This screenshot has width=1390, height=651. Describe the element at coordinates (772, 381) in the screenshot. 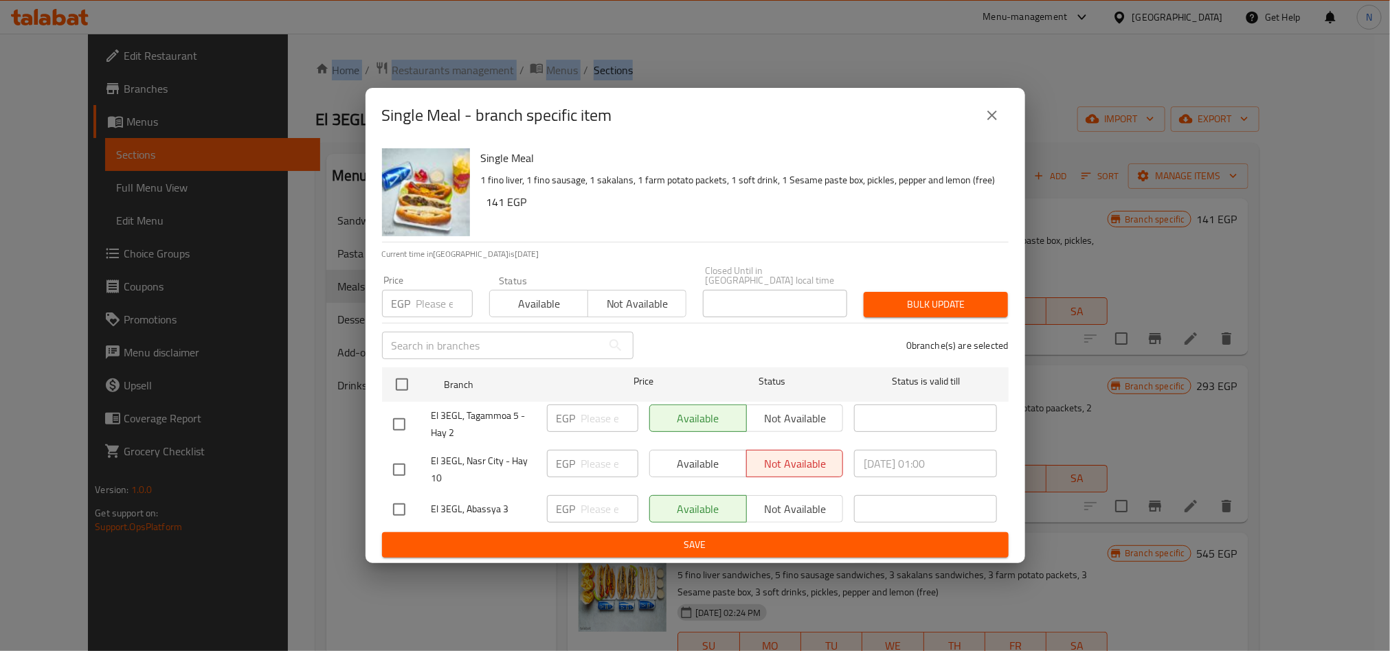

I see `span: Status` at that location.